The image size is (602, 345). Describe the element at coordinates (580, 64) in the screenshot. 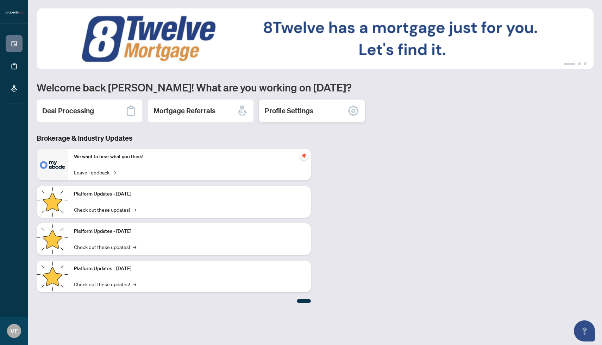

I see `button: 2` at that location.